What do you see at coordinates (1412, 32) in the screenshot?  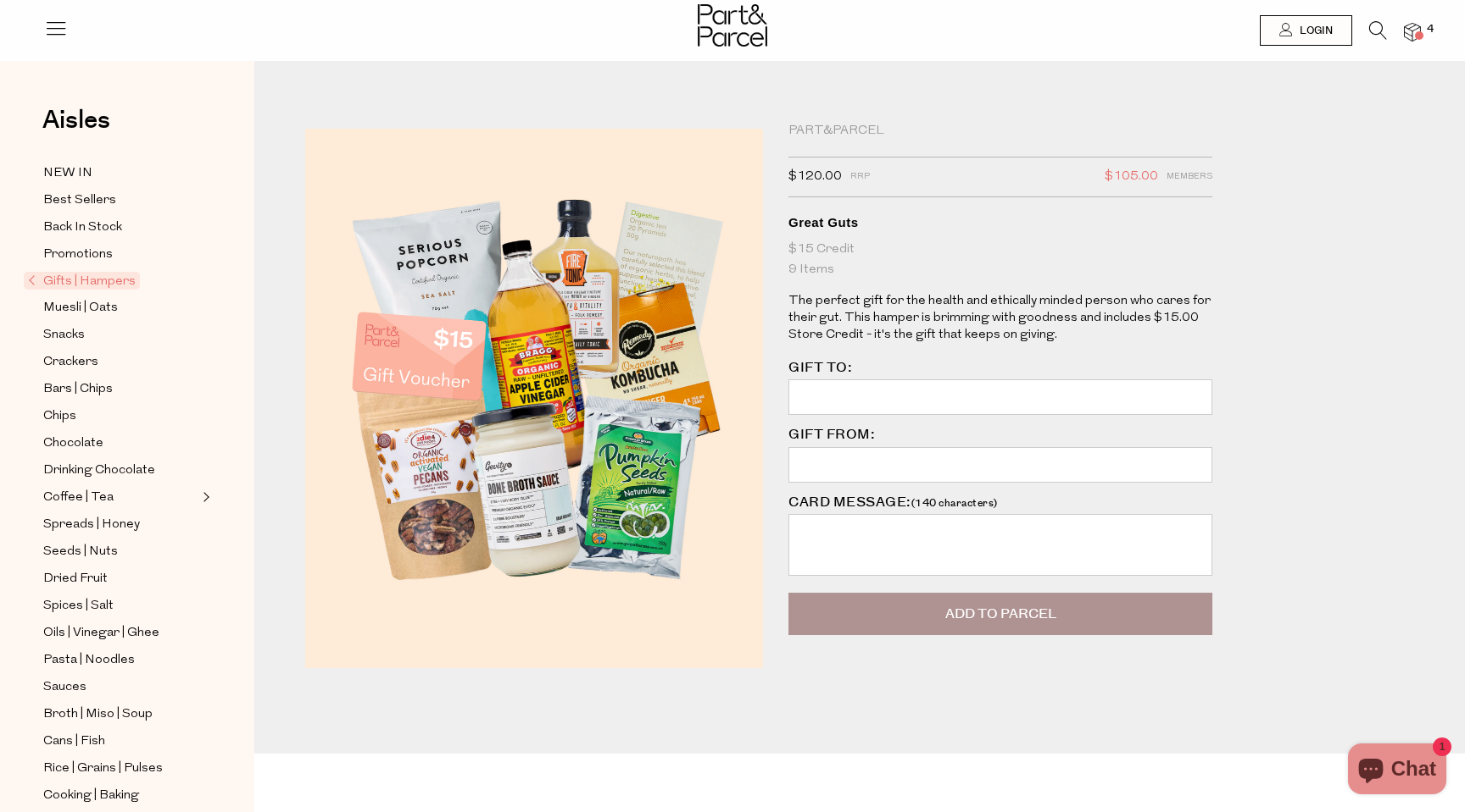 I see `a: 4` at bounding box center [1412, 32].